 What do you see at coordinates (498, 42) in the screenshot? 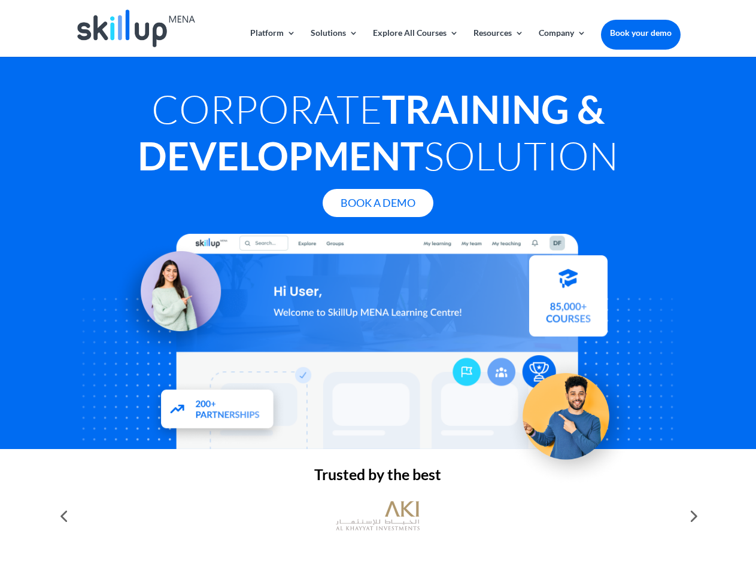
I see `a: Resources` at bounding box center [498, 42].